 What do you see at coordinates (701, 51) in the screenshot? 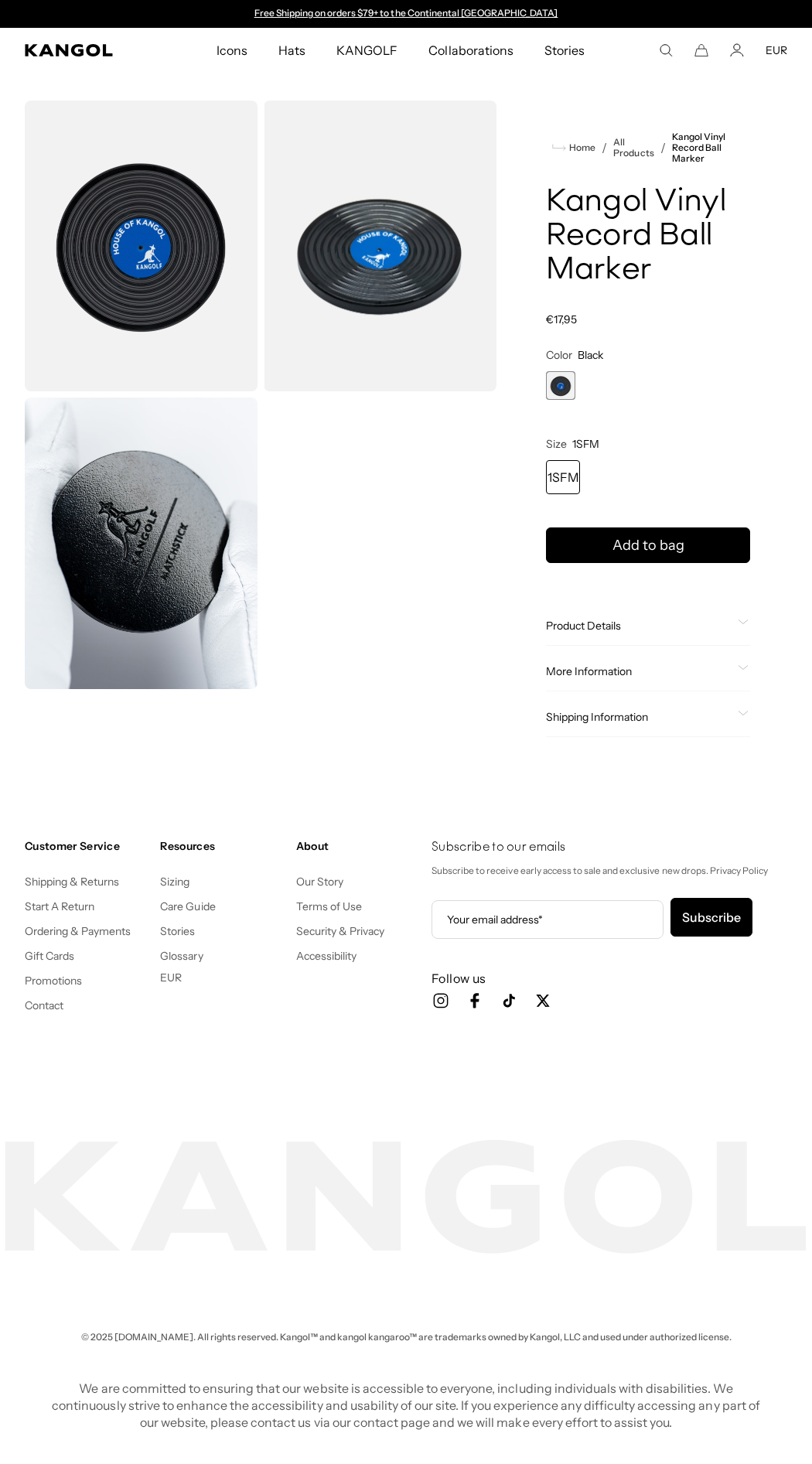
I see `button: Cart` at bounding box center [701, 51].